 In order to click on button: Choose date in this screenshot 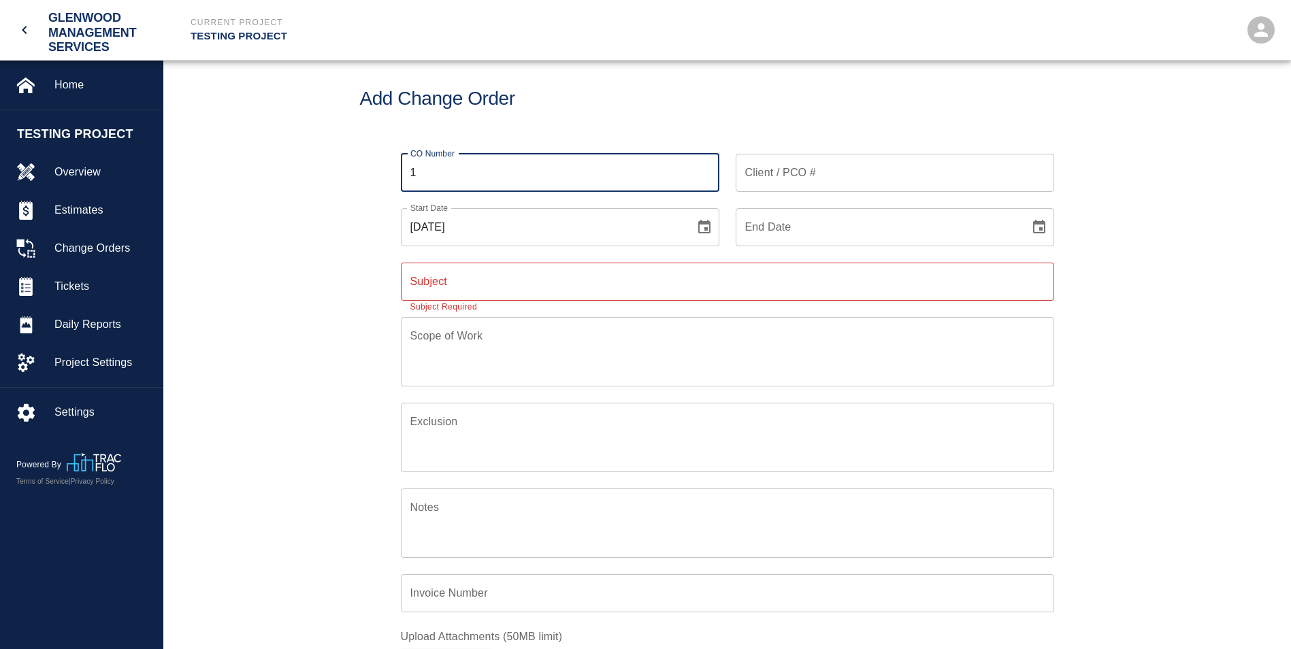, I will do `click(1039, 227)`.